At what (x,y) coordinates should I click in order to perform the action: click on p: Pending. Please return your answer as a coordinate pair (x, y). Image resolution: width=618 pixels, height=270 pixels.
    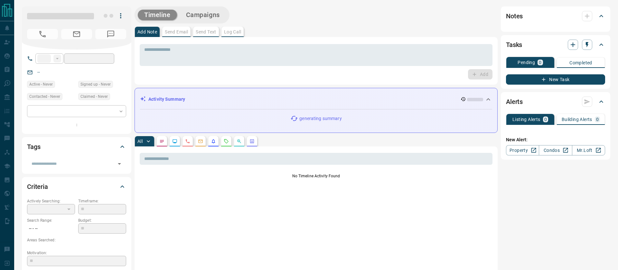
    Looking at the image, I should click on (526, 62).